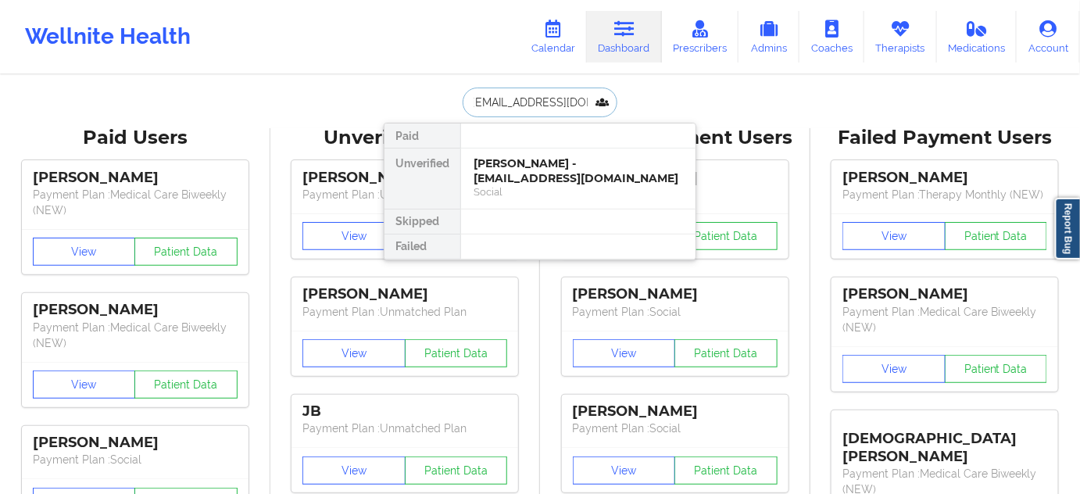  I want to click on a: Coaches, so click(831, 37).